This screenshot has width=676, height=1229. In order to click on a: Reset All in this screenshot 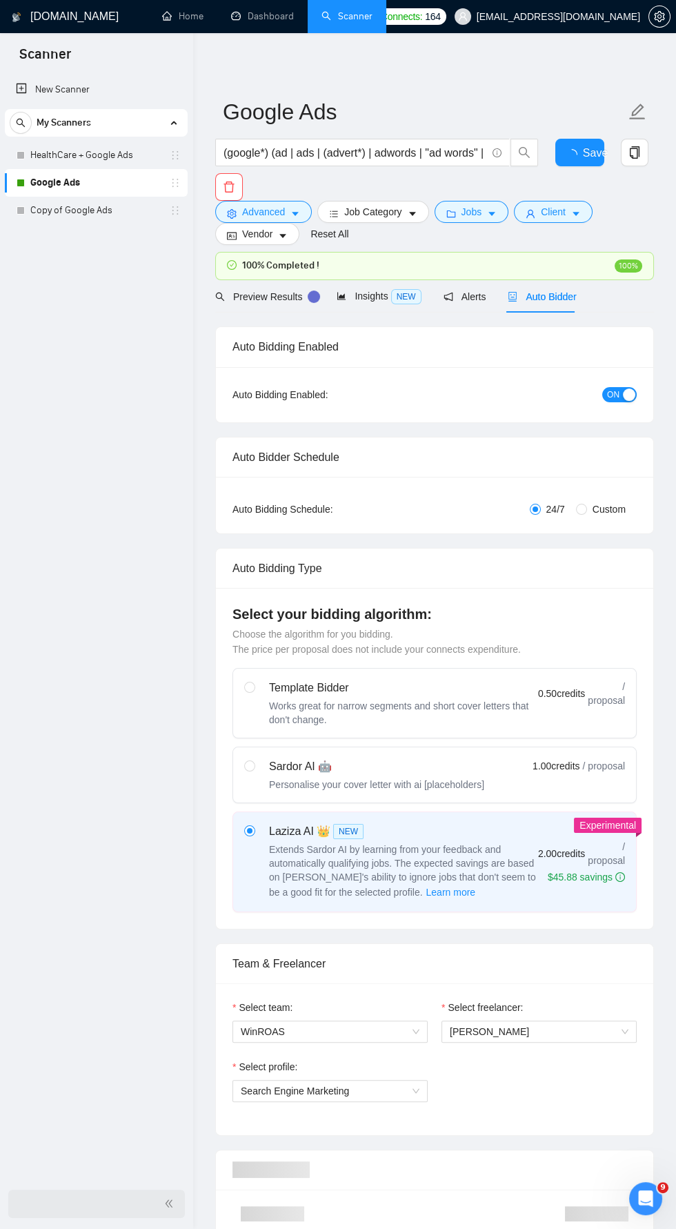, I will do `click(329, 234)`.